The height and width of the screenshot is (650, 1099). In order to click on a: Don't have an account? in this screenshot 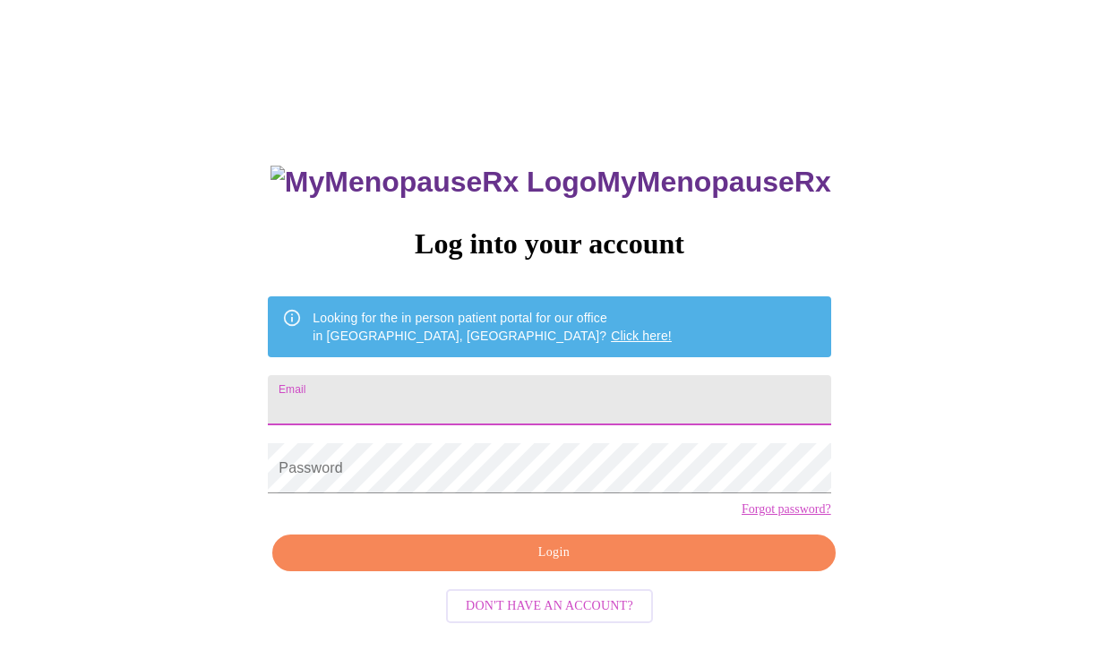, I will do `click(549, 605)`.